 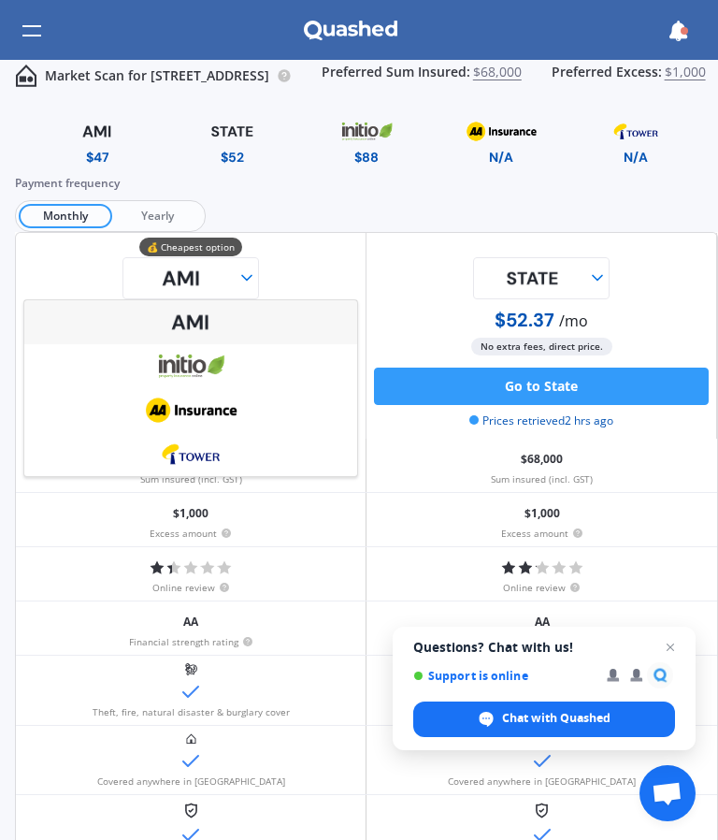 What do you see at coordinates (65, 216) in the screenshot?
I see `span: Monthly` at bounding box center [65, 216].